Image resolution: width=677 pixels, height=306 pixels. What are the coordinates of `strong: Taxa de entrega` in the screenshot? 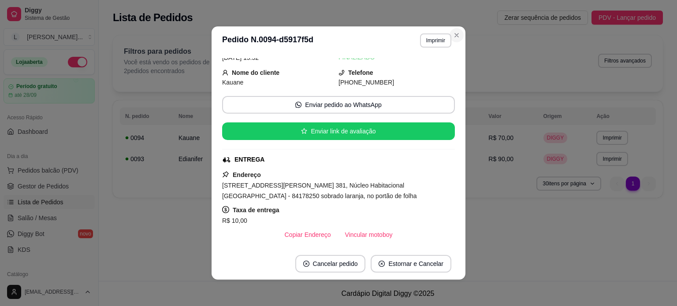 It's located at (256, 210).